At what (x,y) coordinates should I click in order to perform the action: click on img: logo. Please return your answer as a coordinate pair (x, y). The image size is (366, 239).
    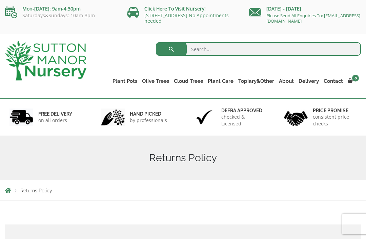
    Looking at the image, I should click on (46, 61).